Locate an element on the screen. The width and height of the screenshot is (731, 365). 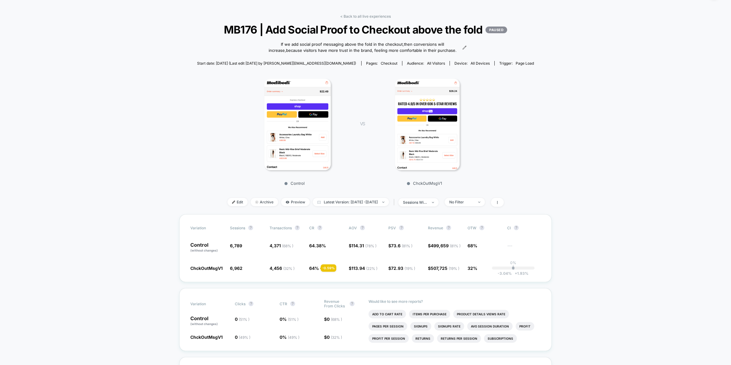
span: Revenue is located at coordinates (436, 228).